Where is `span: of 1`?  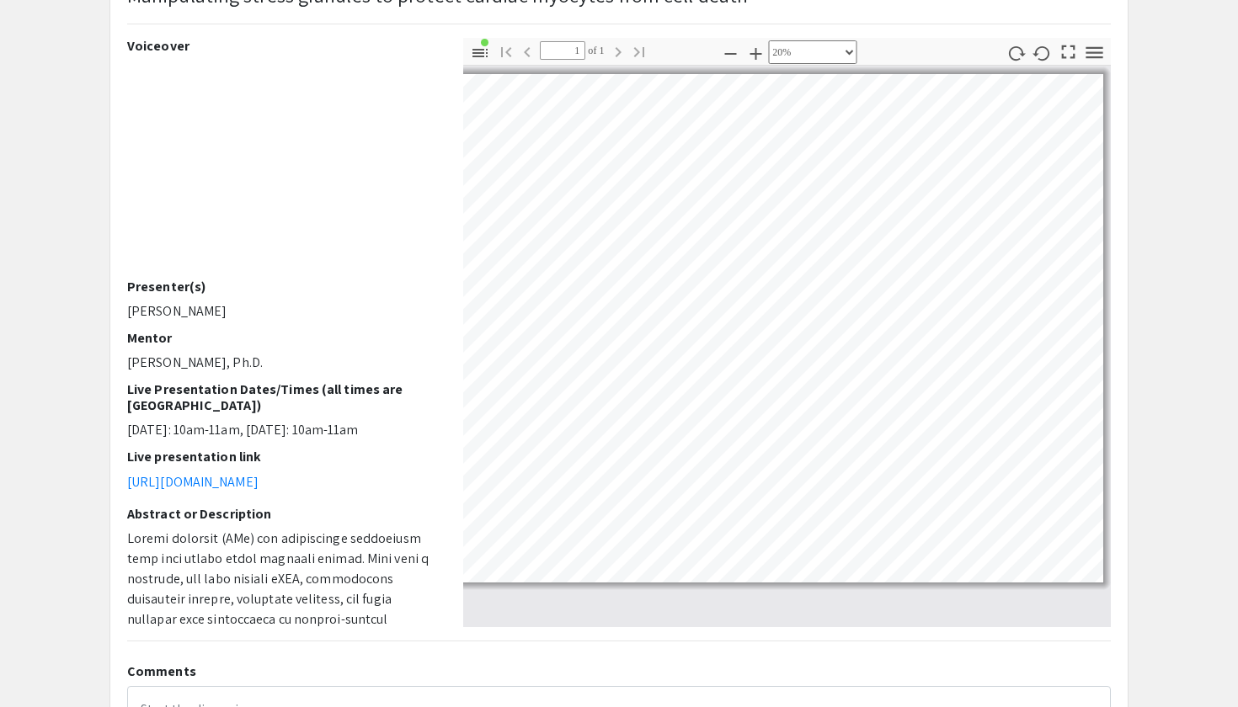 span: of 1 is located at coordinates (594, 51).